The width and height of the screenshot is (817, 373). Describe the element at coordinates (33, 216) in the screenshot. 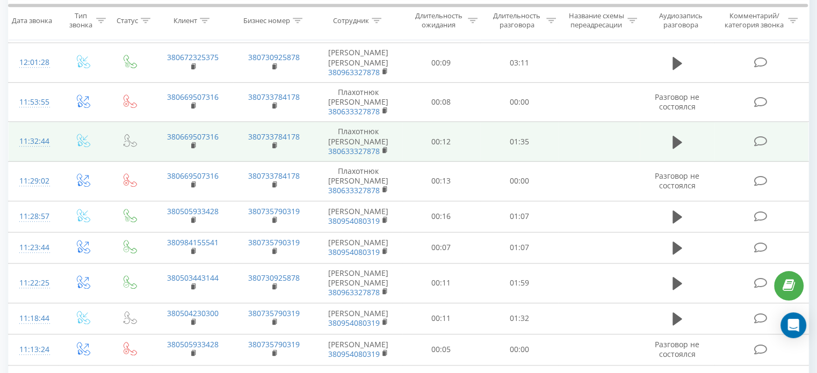

I see `div: 11:28:57` at that location.